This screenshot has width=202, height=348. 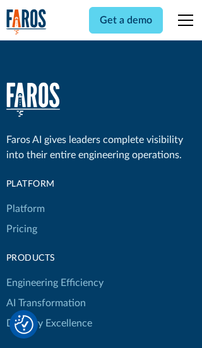 What do you see at coordinates (46, 303) in the screenshot?
I see `a: AI Transformation` at bounding box center [46, 303].